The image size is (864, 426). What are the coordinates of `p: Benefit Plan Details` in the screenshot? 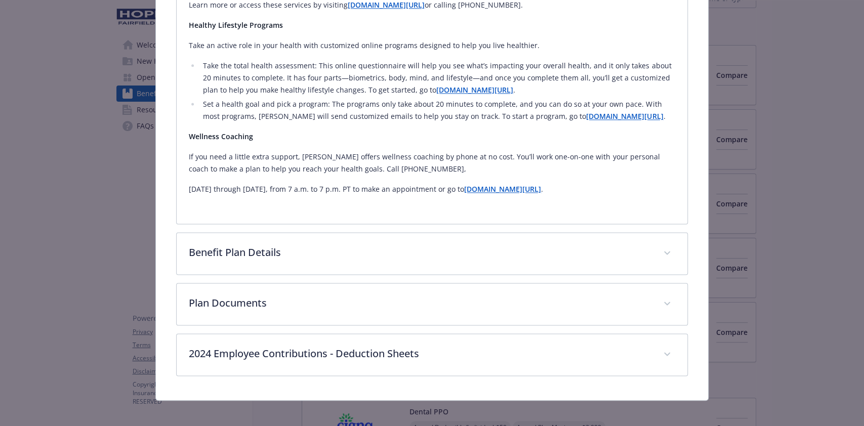 It's located at (420, 253).